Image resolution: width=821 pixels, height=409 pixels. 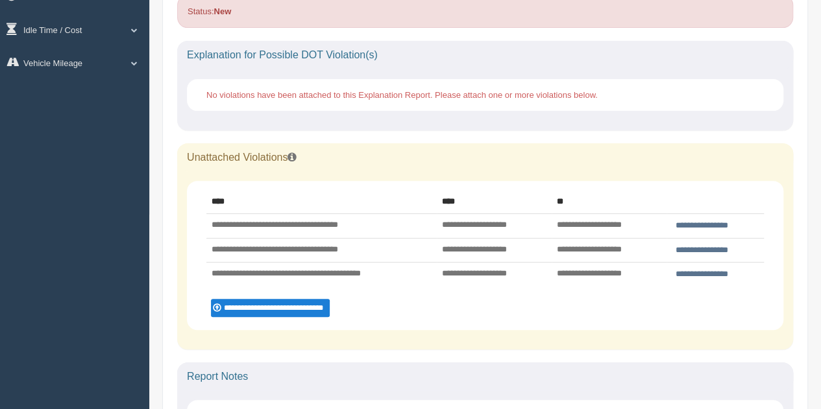 I want to click on span: No violations have been attached to this Explanation Report. Please attach one or more violations..., so click(x=402, y=95).